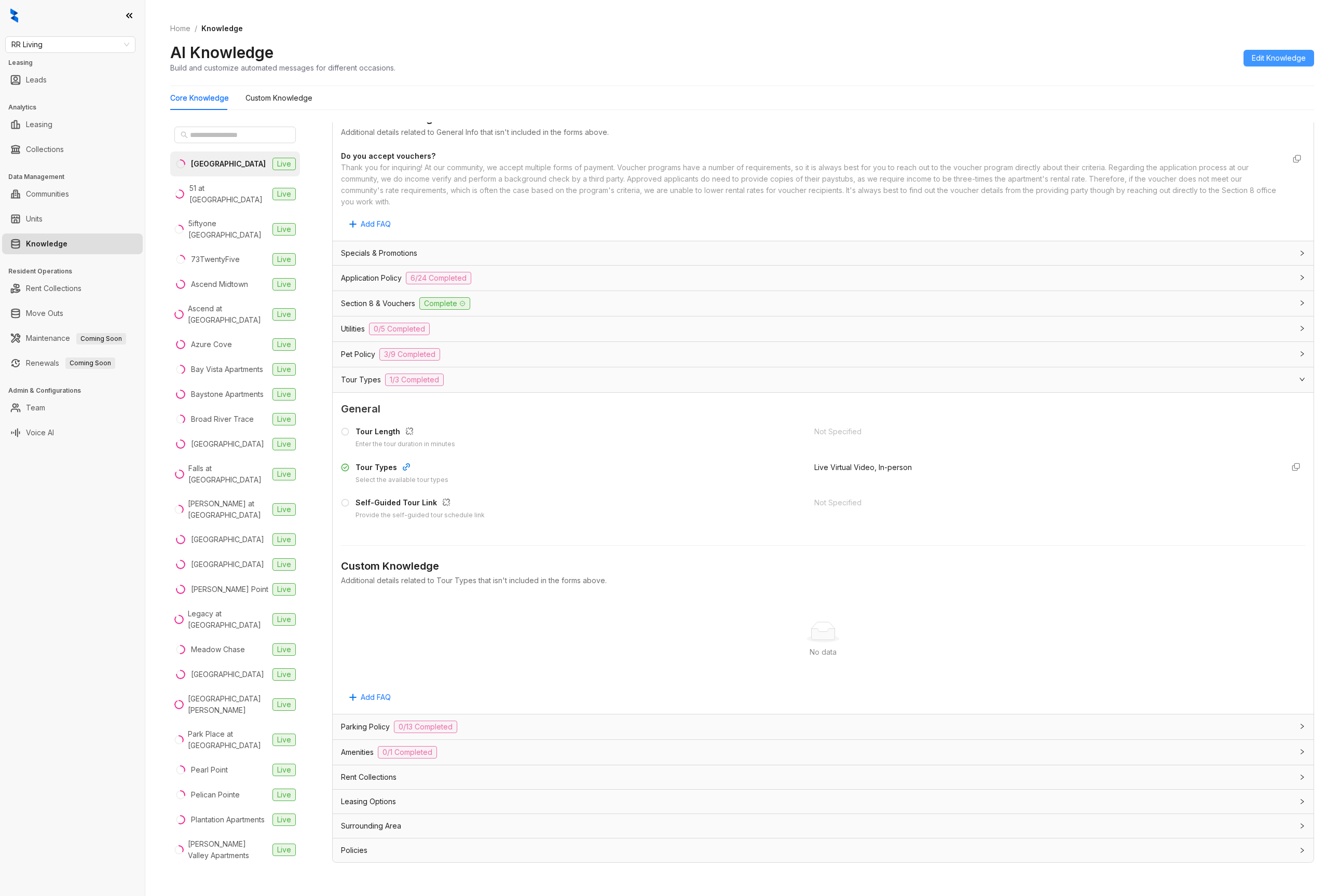  Describe the element at coordinates (72, 219) in the screenshot. I see `li: Units` at that location.